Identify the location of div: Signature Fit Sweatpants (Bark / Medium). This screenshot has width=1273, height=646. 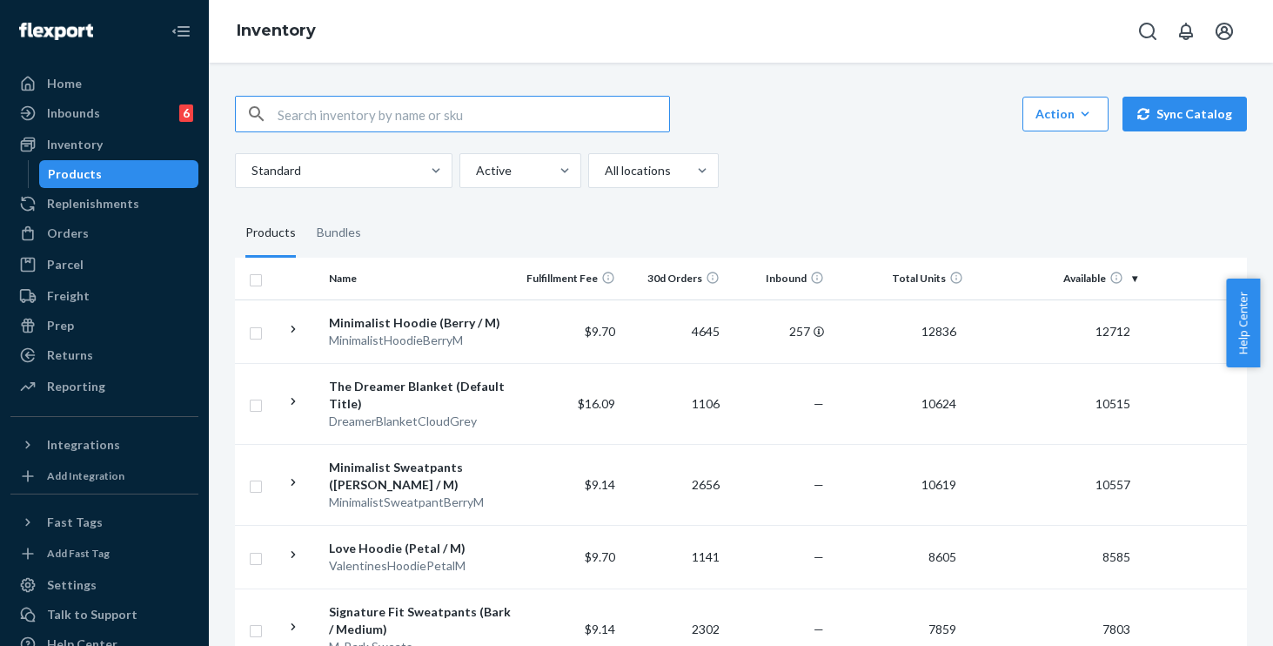
(419, 621).